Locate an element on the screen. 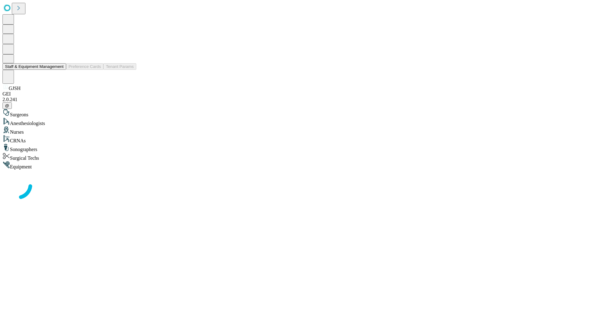 The width and height of the screenshot is (596, 335). div: Sonographers is located at coordinates (298, 148).